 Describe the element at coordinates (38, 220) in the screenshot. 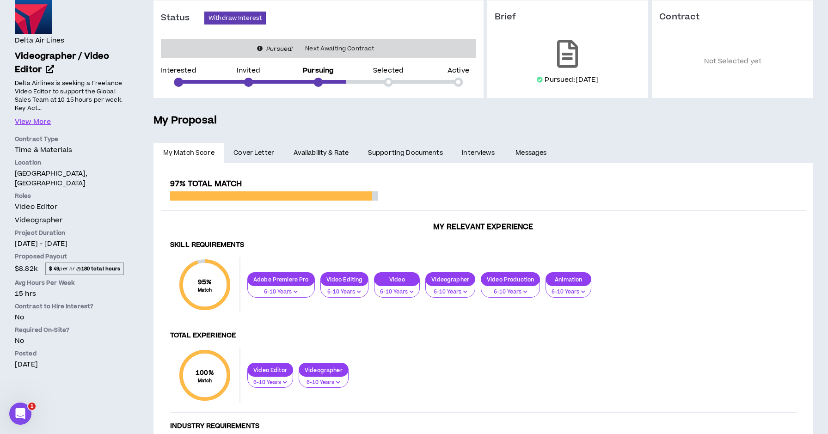

I see `span: Videographer` at that location.